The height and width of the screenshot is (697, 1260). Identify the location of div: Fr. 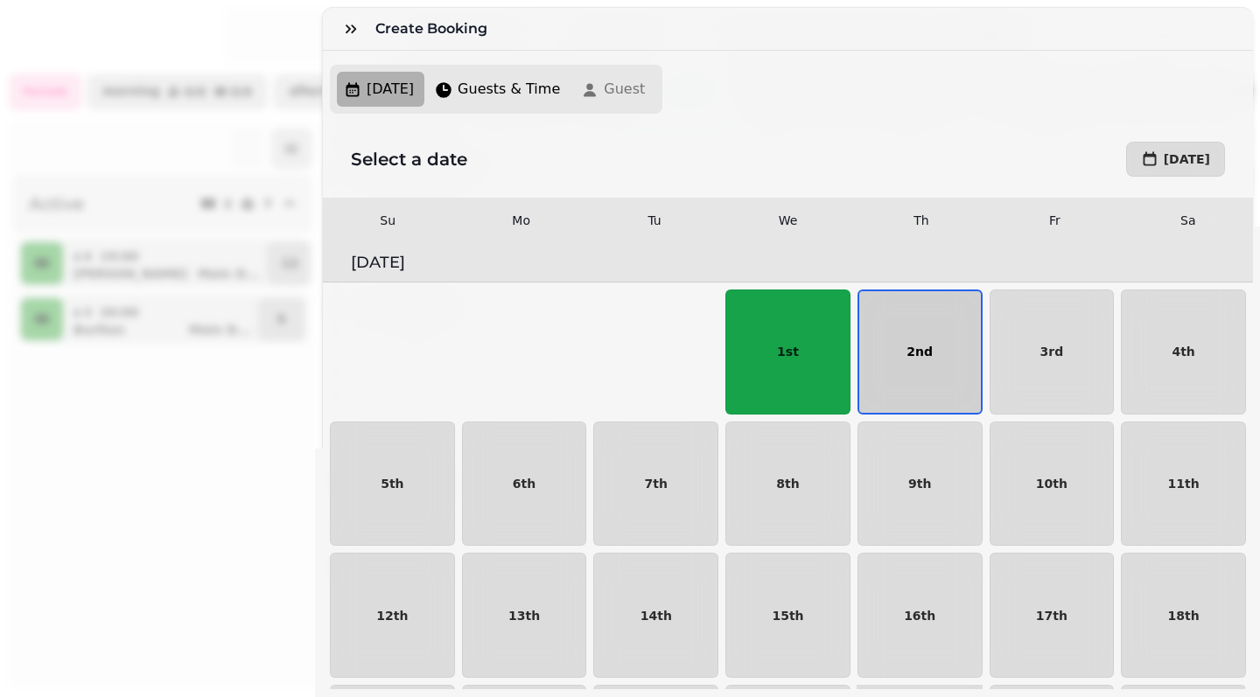
(1054, 220).